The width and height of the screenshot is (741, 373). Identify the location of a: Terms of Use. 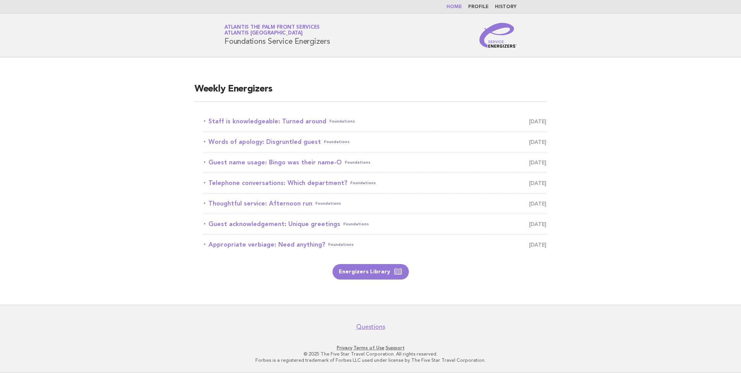
(369, 347).